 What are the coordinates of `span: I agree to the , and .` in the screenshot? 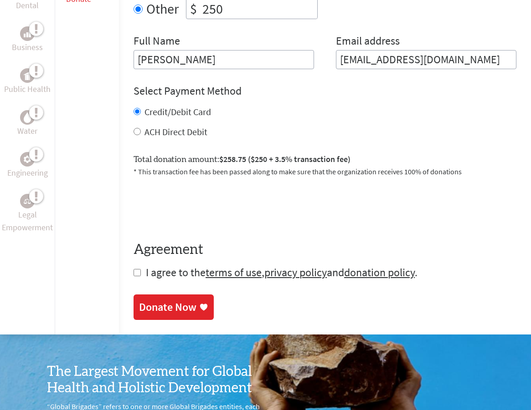 It's located at (281, 272).